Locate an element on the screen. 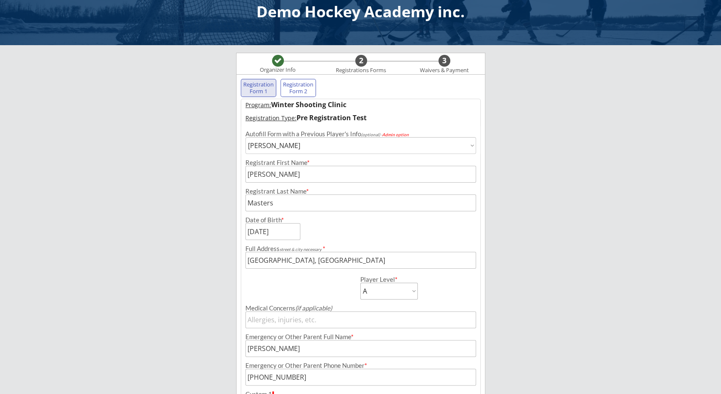  div: Registrations Forms is located at coordinates (361, 71).